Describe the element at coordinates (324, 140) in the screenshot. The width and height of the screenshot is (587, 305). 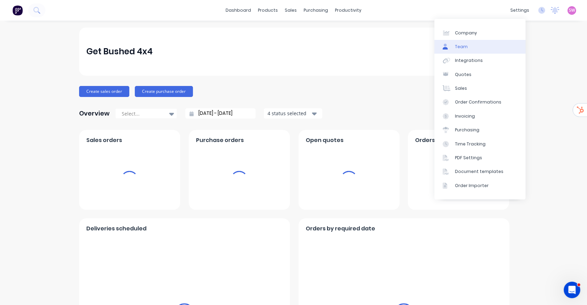
I see `span: Open quotes` at that location.